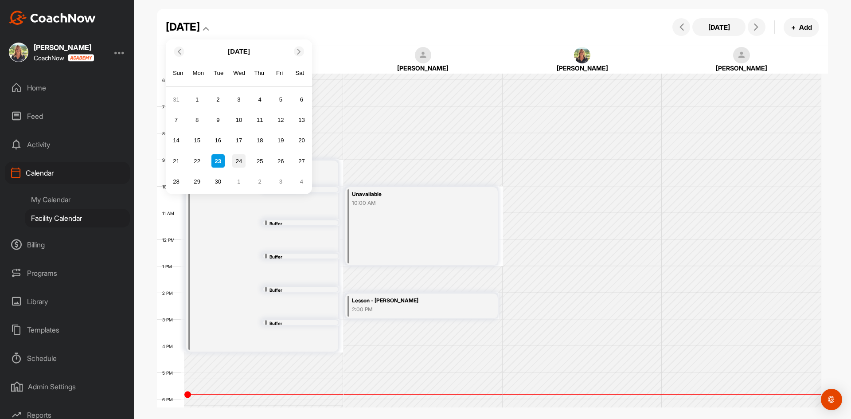 This screenshot has width=851, height=419. Describe the element at coordinates (170, 240) in the screenshot. I see `div: 12 PM` at that location.